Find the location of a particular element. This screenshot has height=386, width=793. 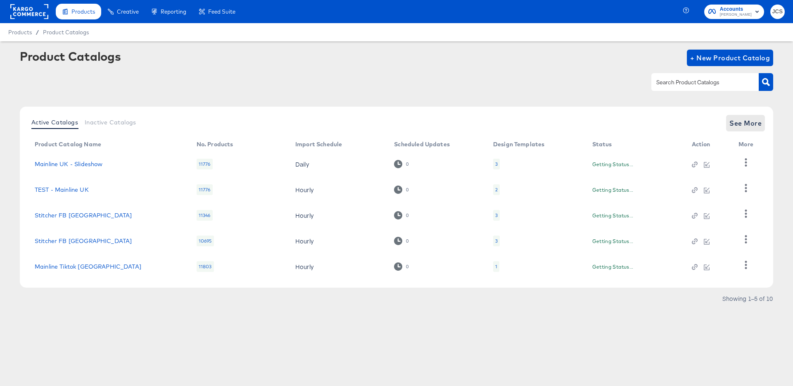

div: 2 is located at coordinates (497, 190).